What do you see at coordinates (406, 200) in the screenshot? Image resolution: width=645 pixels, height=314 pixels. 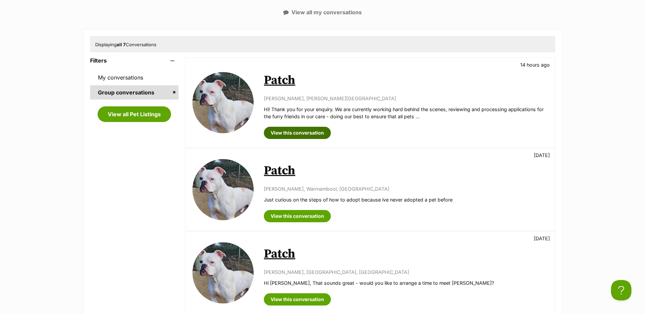 I see `p: Just curious on the steps of how to adopt because ive never adopted a pet before` at bounding box center [406, 200].